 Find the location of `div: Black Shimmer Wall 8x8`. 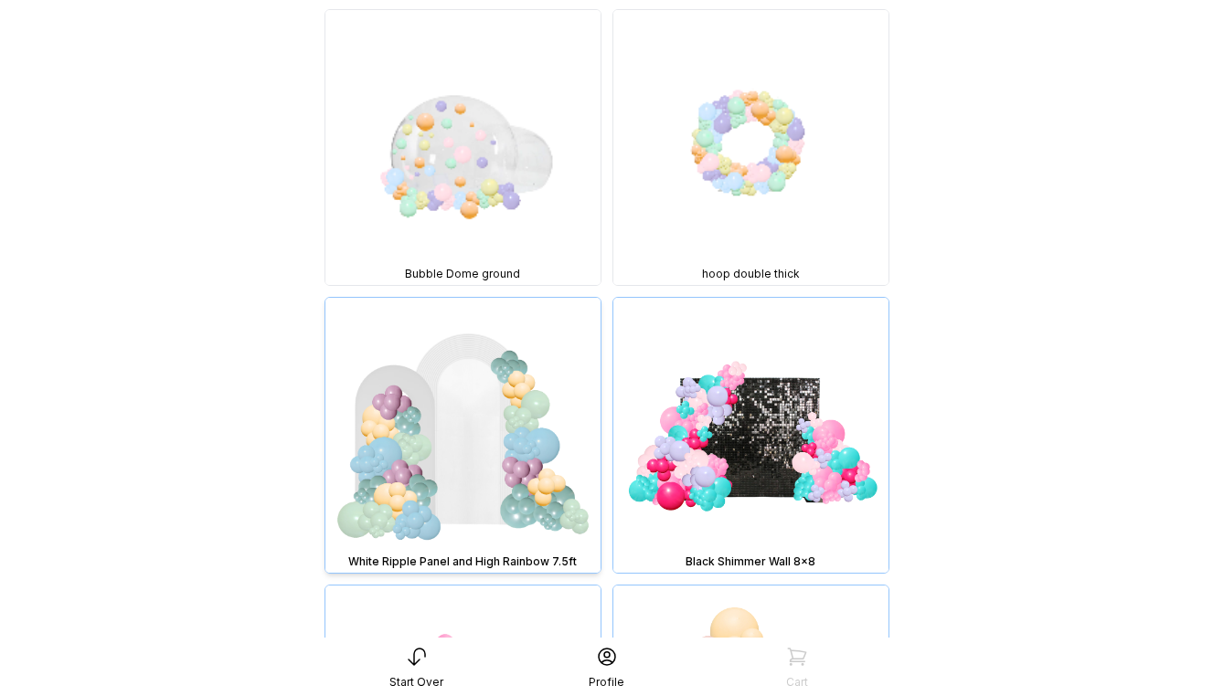

div: Black Shimmer Wall 8x8 is located at coordinates (750, 562).